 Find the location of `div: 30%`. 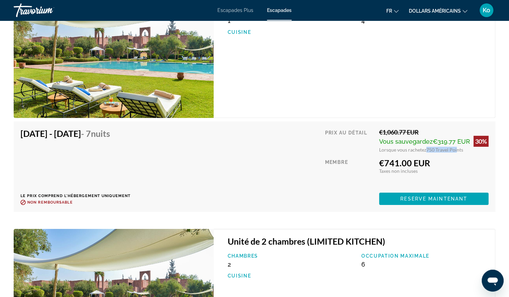

div: 30% is located at coordinates (481, 141).